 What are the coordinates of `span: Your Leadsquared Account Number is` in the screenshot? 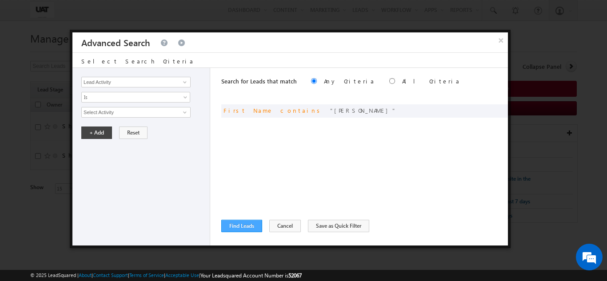 It's located at (251, 275).